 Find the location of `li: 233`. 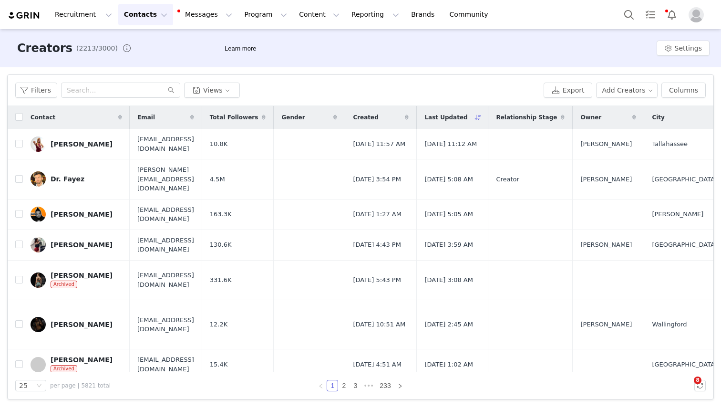

li: 233 is located at coordinates (385, 385).